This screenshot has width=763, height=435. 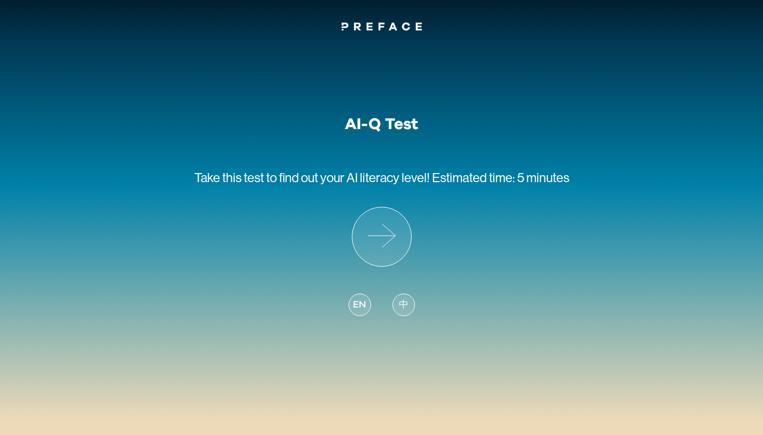 I want to click on span: find out your AI literacy level!, so click(x=355, y=177).